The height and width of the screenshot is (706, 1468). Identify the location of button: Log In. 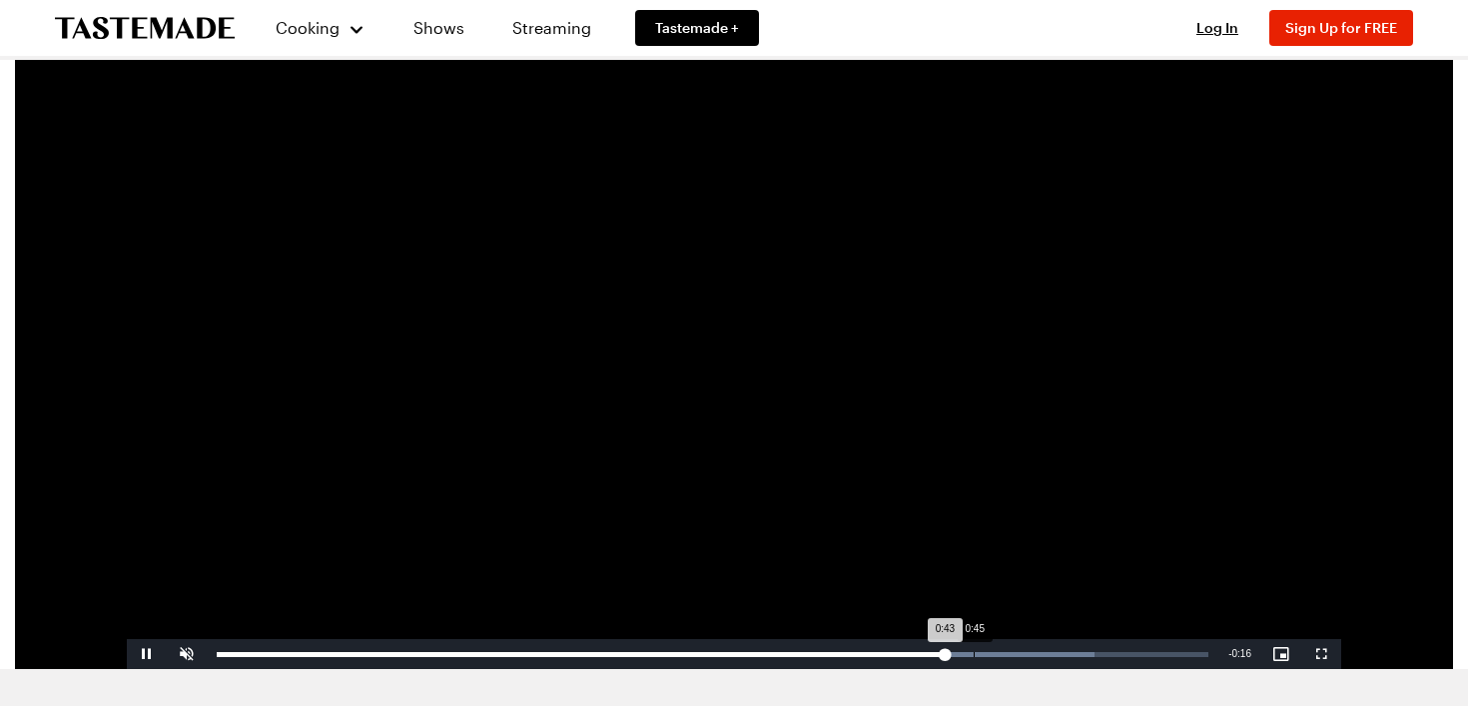
(1217, 28).